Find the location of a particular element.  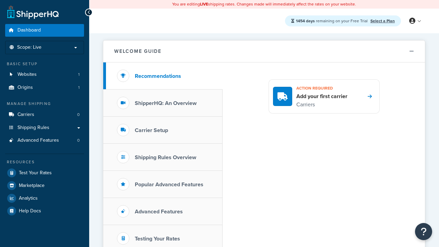

li: Marketplace is located at coordinates (45, 186).